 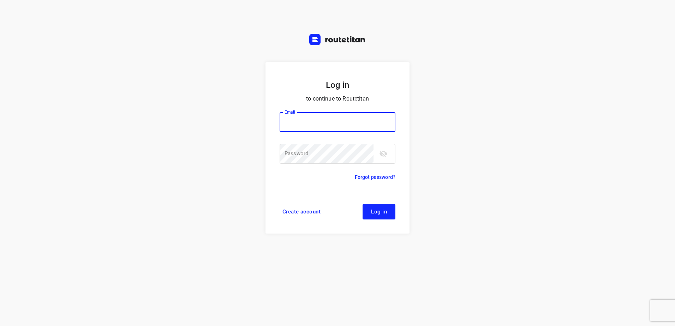 I want to click on h5: Log in, so click(x=338, y=85).